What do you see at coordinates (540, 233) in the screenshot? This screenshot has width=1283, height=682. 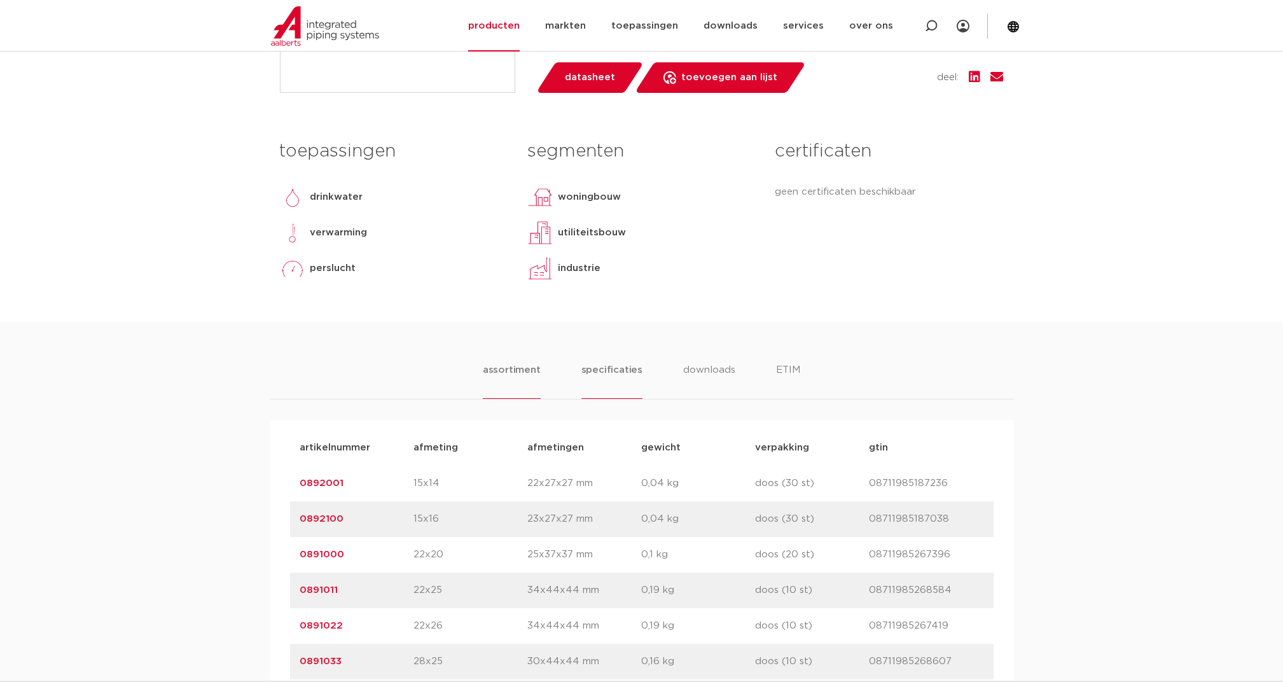 I see `img: utiliteitsbouw` at bounding box center [540, 233].